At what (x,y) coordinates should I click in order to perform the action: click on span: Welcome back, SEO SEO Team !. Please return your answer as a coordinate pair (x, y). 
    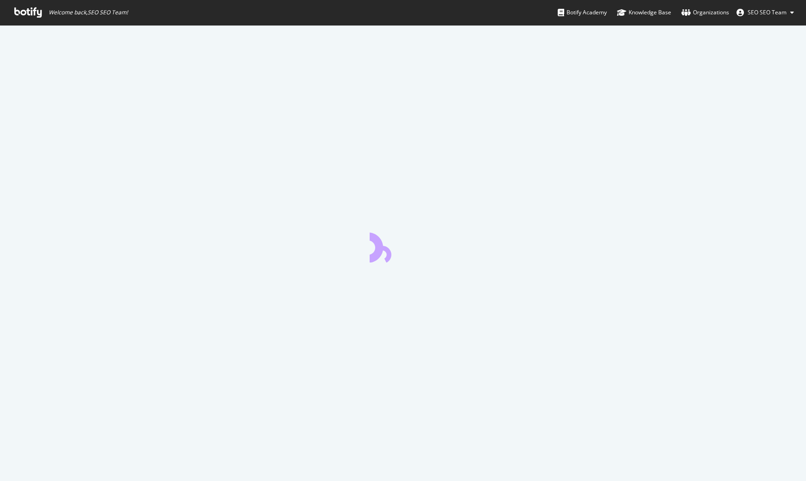
    Looking at the image, I should click on (88, 13).